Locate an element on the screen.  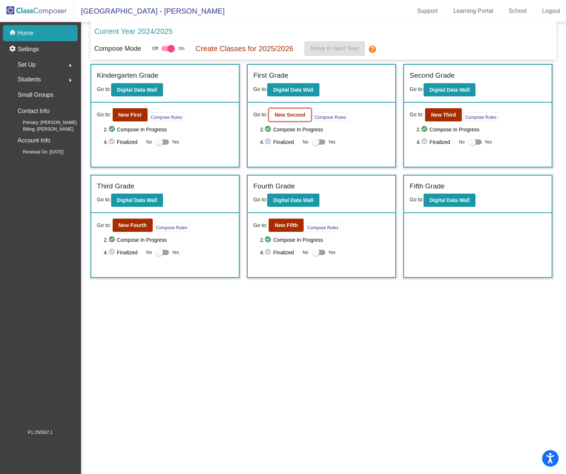
span: Off is located at coordinates (155, 49).